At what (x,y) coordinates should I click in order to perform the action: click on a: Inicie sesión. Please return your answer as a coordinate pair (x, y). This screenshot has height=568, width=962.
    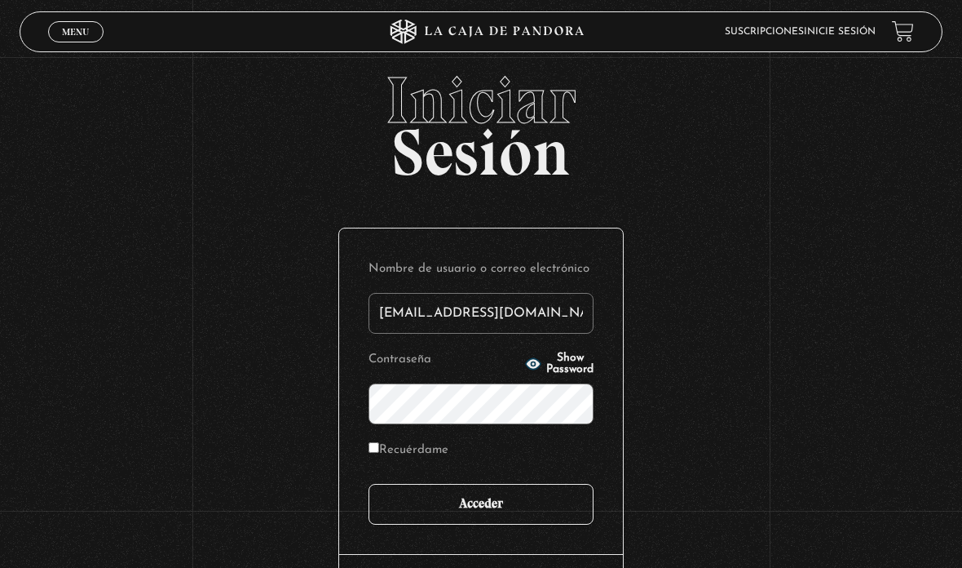
    Looking at the image, I should click on (840, 32).